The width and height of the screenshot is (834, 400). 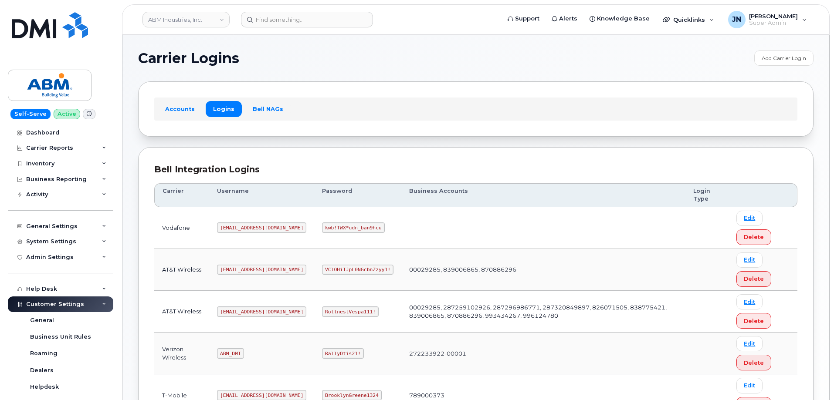 I want to click on code: RallyOtis21!, so click(x=342, y=354).